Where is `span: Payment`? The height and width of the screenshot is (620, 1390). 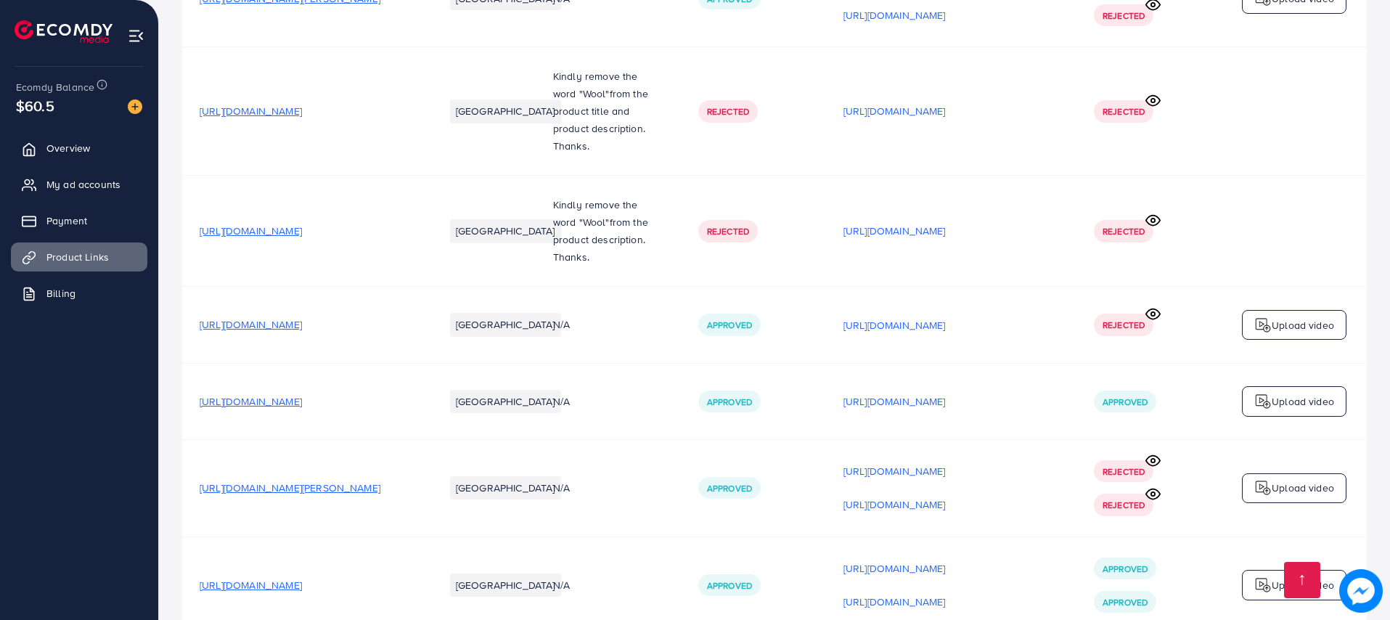
span: Payment is located at coordinates (67, 221).